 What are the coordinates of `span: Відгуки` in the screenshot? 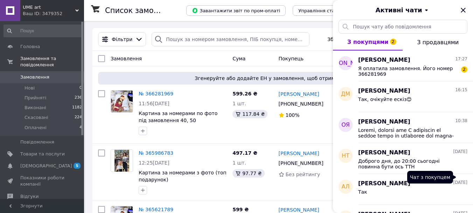 It's located at (29, 196).